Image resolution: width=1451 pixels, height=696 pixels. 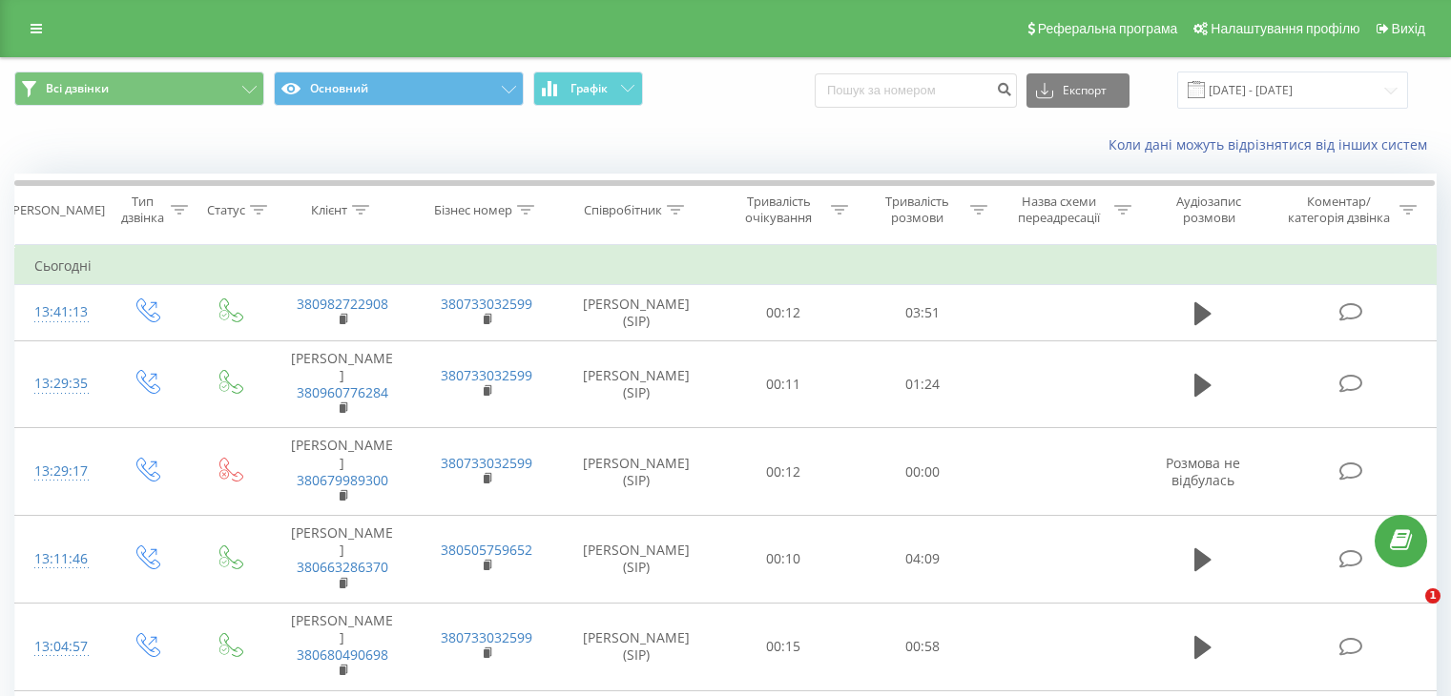 What do you see at coordinates (783, 560) in the screenshot?
I see `td: 00:10` at bounding box center [783, 560].